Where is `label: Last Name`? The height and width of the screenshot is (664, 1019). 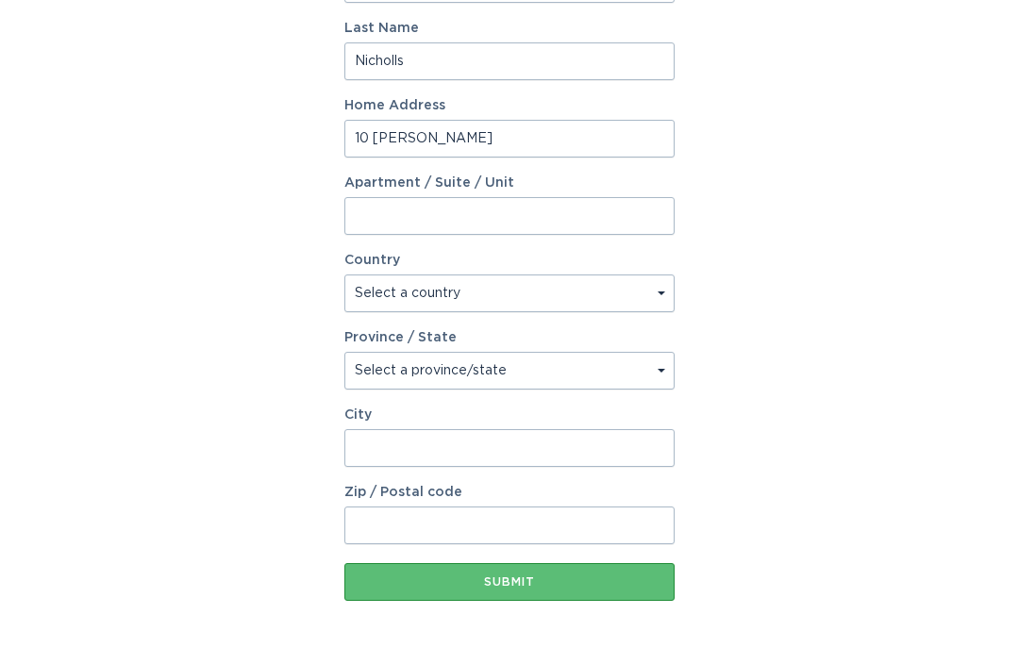 label: Last Name is located at coordinates (509, 29).